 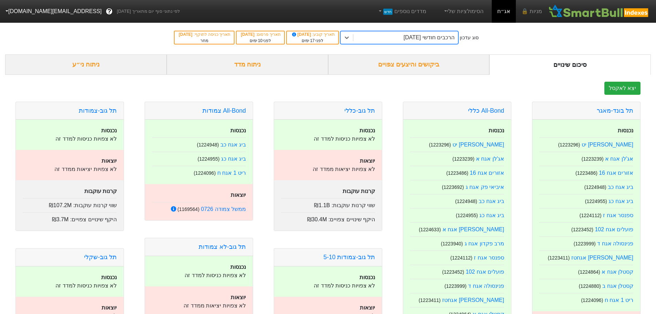 What do you see at coordinates (224, 209) in the screenshot?
I see `a: ממשל צמודה 0726` at bounding box center [224, 209].